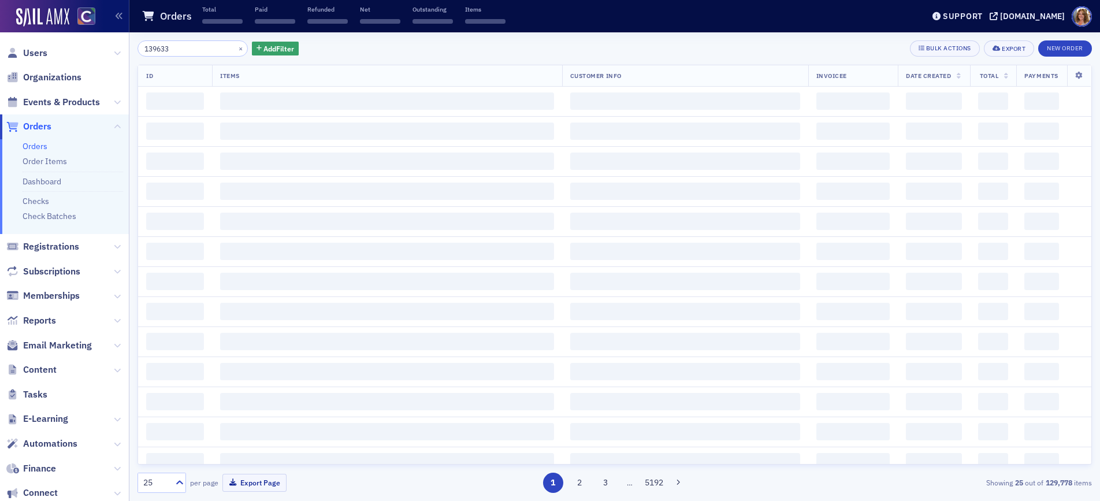 This screenshot has width=1100, height=501. Describe the element at coordinates (945, 49) in the screenshot. I see `button: Bulk Actions` at that location.